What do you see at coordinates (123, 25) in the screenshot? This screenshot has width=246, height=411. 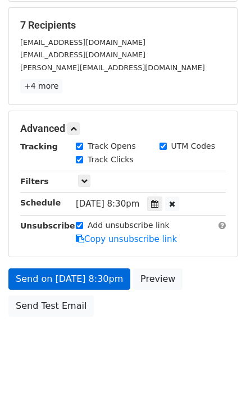 I see `h5: 7 Recipients` at bounding box center [123, 25].